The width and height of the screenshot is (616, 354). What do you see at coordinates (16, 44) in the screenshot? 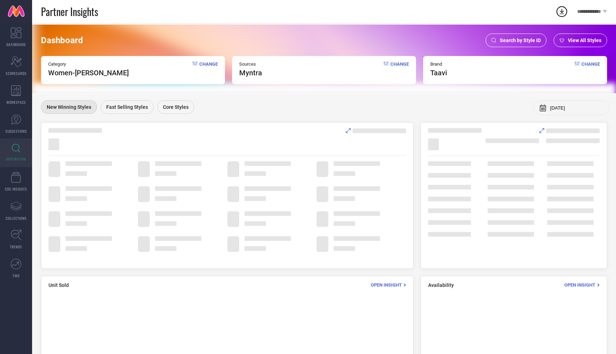
I see `span: DASHBOARD` at bounding box center [16, 44].